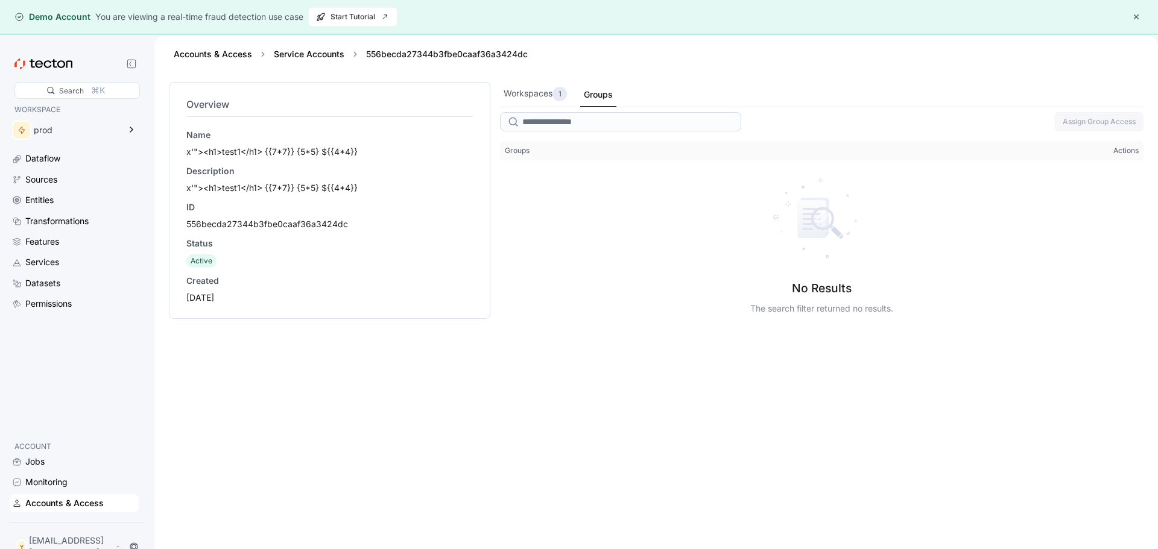 This screenshot has width=1158, height=549. Describe the element at coordinates (74, 110) in the screenshot. I see `p: WORKSPACE` at that location.